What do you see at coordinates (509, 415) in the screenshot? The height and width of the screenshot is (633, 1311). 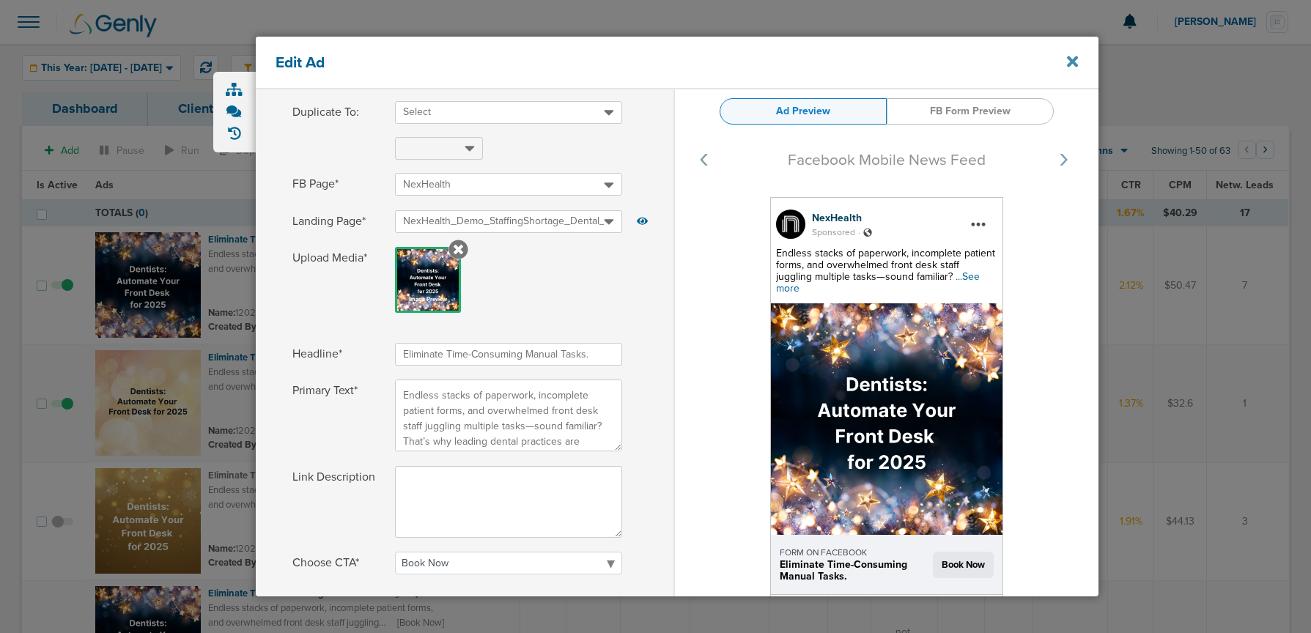 I see `textarea: Primary Text*` at bounding box center [509, 415].